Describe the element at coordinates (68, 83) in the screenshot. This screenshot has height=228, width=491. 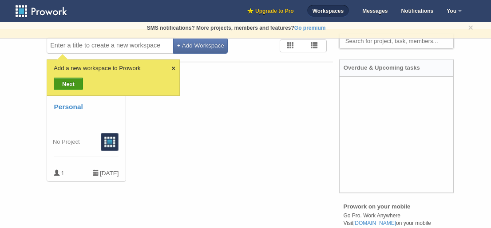
I see `a: Next` at that location.